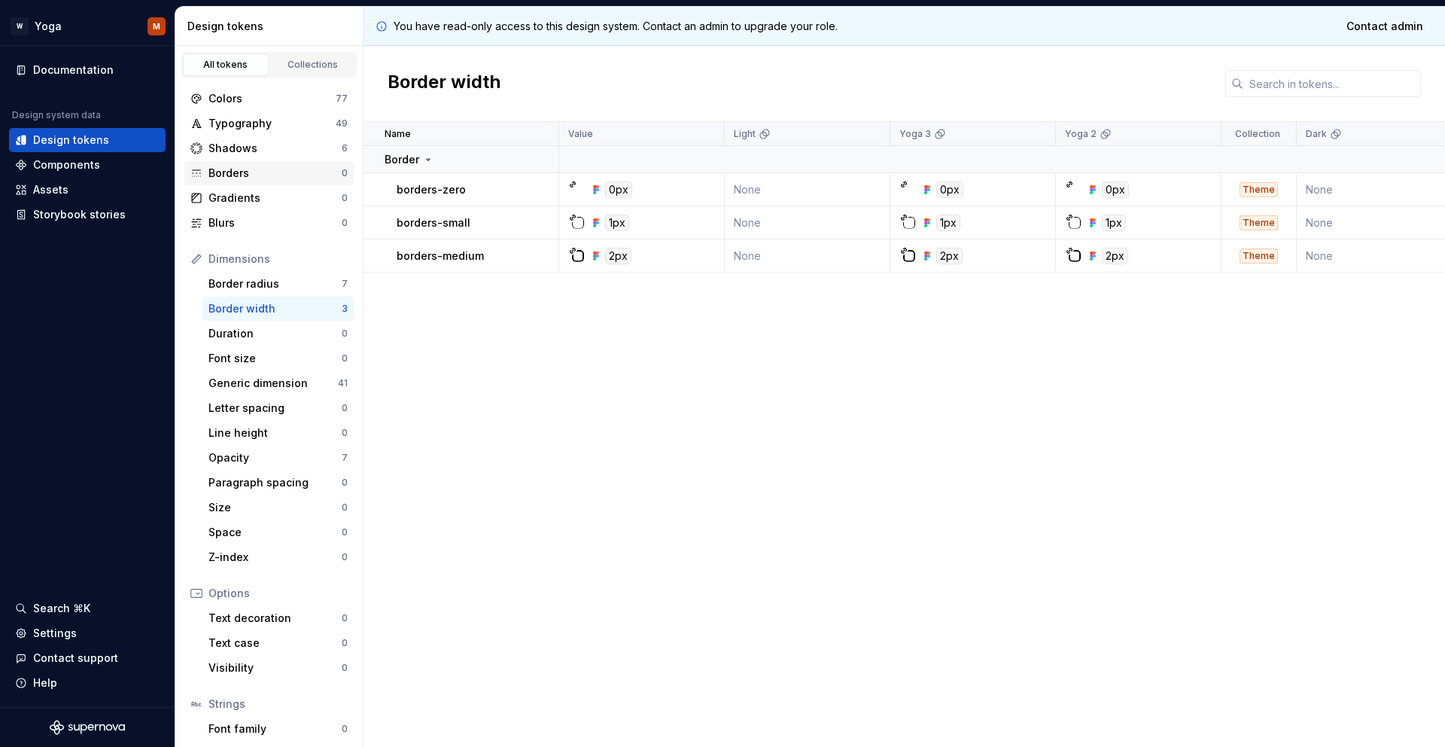 This screenshot has width=1445, height=747. I want to click on div: Yoga, so click(48, 26).